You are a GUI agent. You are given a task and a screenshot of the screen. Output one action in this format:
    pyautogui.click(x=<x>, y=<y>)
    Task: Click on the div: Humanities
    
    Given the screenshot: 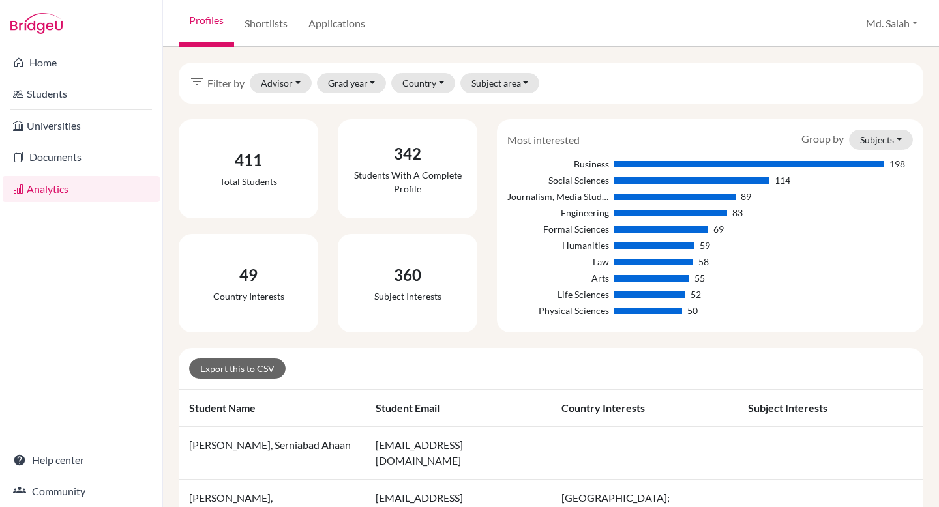 What is the action you would take?
    pyautogui.click(x=558, y=245)
    